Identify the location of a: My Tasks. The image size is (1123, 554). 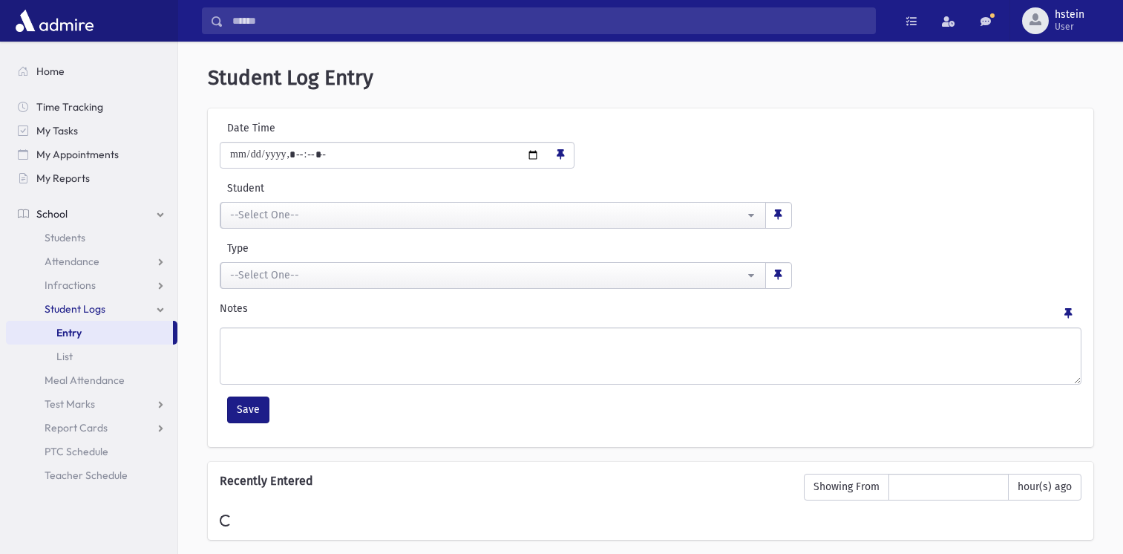
(91, 131).